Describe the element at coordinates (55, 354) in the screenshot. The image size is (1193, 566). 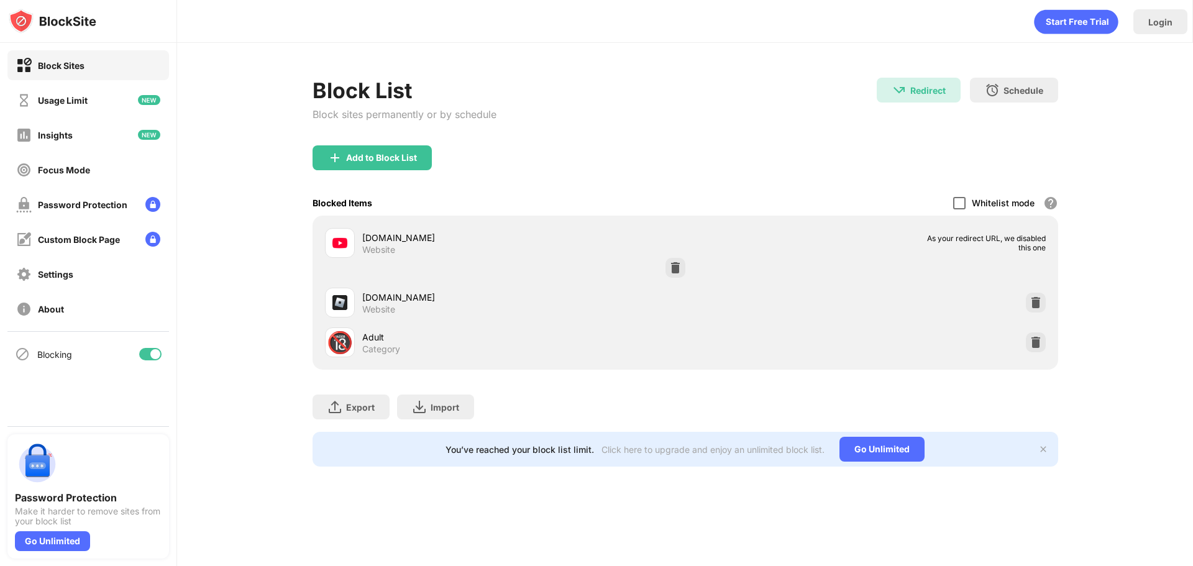
I see `div: Blocking` at that location.